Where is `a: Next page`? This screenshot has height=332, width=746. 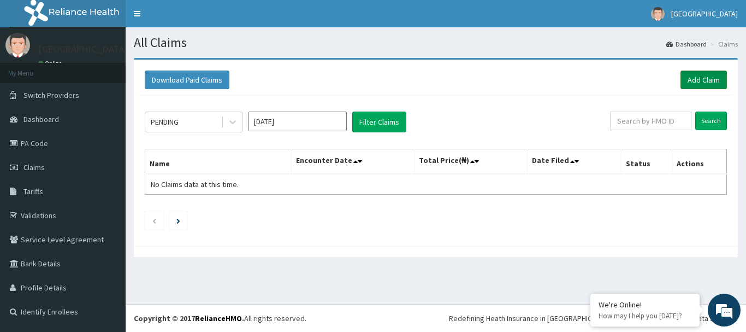
a: Next page is located at coordinates (178, 220).